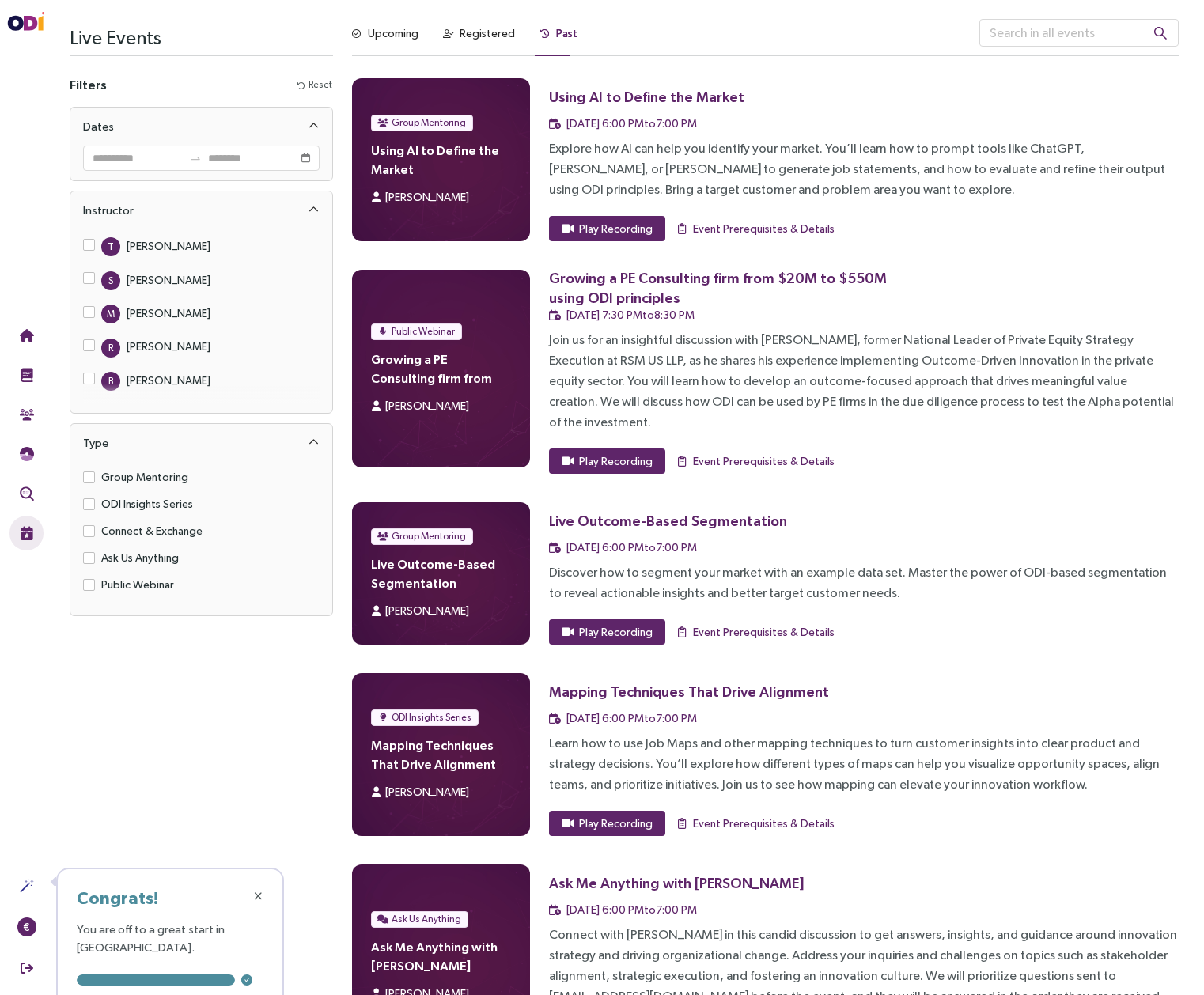 This screenshot has width=1204, height=995. I want to click on h4: Live Outcome-Based Segmentation, so click(441, 573).